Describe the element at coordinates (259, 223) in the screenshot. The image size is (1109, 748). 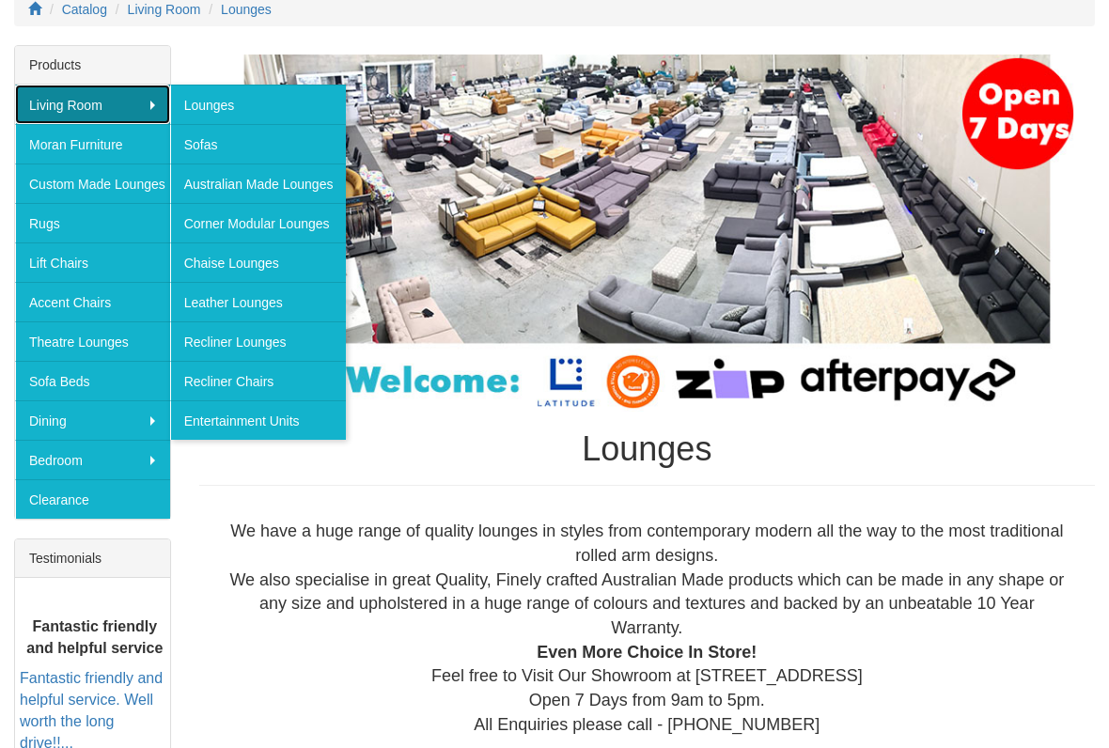
I see `a: Corner Modular Lounges` at that location.